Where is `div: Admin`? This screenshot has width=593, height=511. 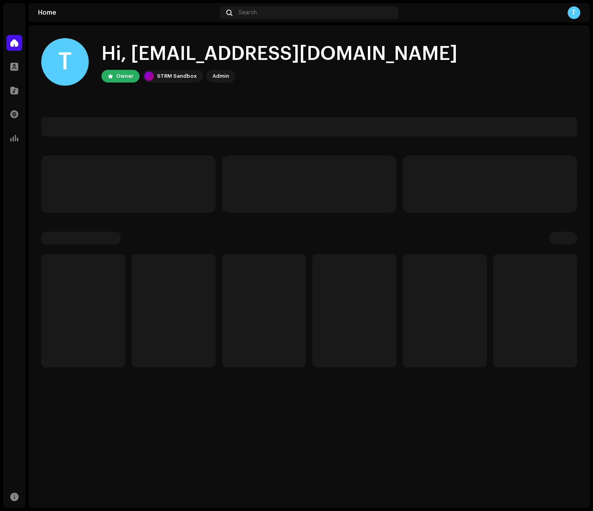
div: Admin is located at coordinates (221, 76).